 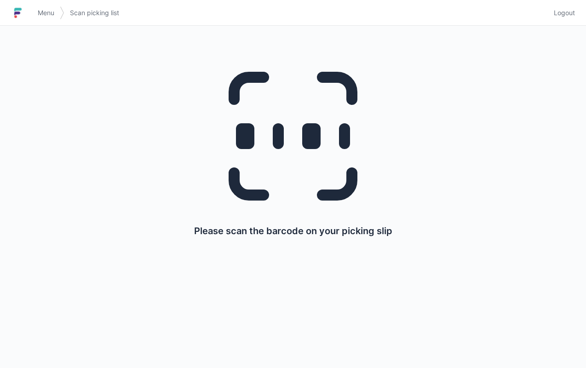 I want to click on img: svg>, so click(x=62, y=13).